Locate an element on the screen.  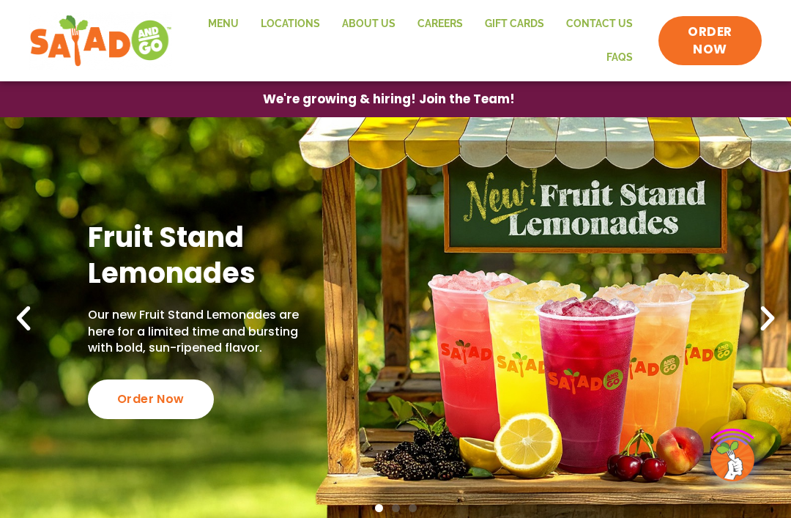
a: FAQs is located at coordinates (619, 58).